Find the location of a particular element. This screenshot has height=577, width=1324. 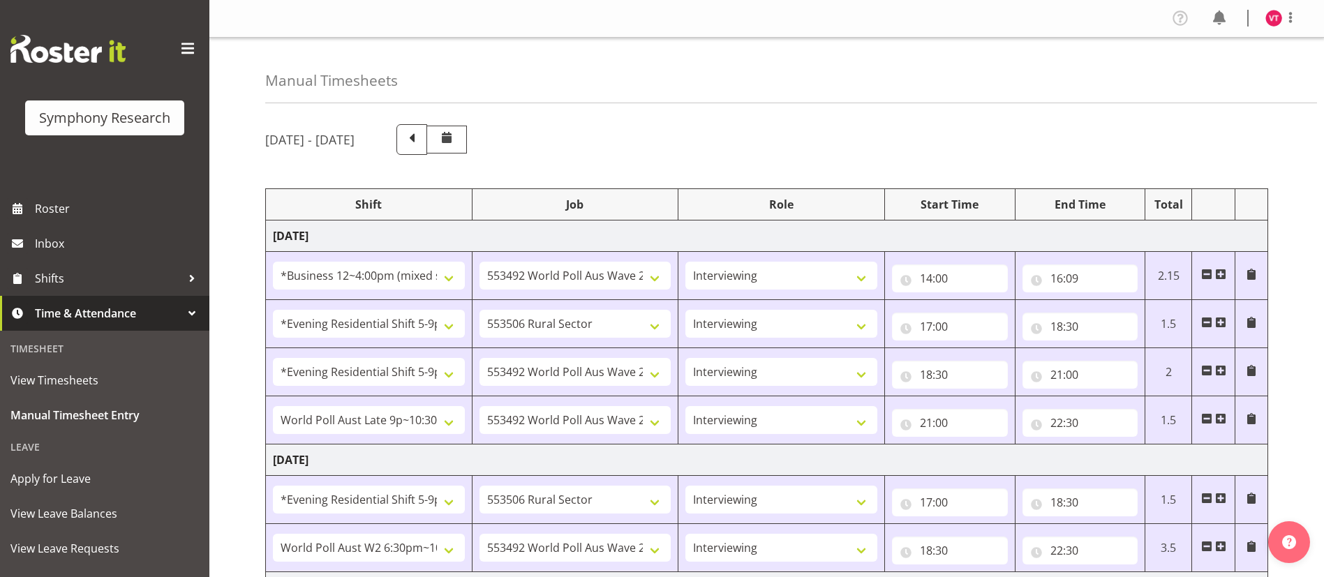

div: End Time is located at coordinates (1081, 205).